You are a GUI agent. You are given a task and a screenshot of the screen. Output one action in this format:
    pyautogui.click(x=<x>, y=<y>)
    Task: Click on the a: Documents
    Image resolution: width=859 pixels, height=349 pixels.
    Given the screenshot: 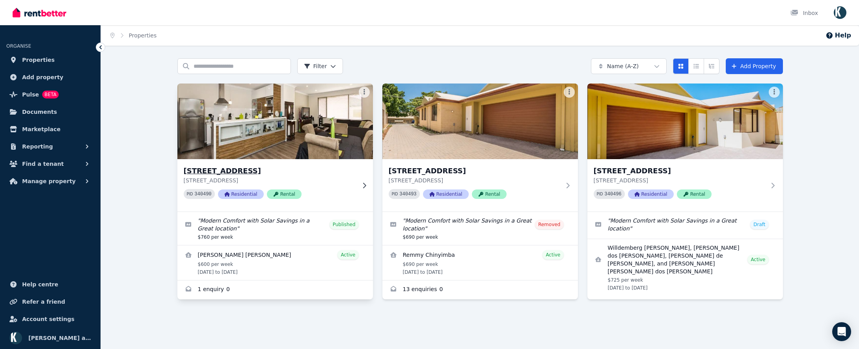 What is the action you would take?
    pyautogui.click(x=50, y=112)
    